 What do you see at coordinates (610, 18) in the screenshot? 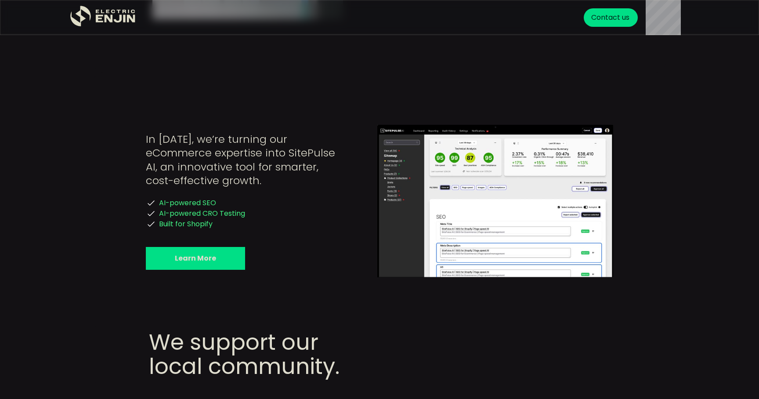
I see `div: Contact us` at bounding box center [610, 18].